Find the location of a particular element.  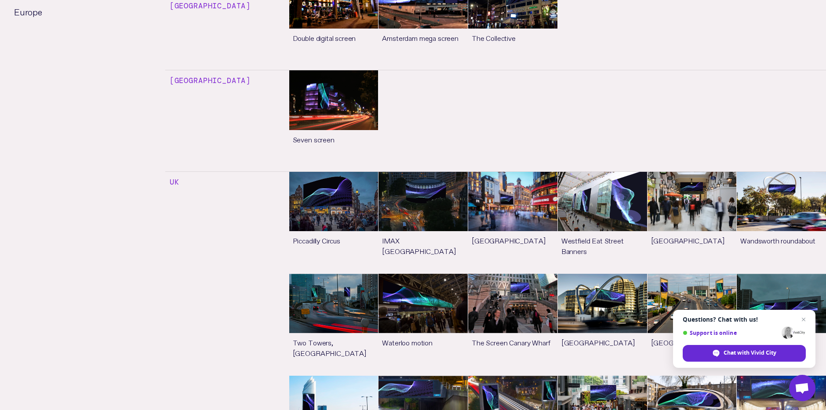

span: Questions? Chat with us! is located at coordinates (745, 320).